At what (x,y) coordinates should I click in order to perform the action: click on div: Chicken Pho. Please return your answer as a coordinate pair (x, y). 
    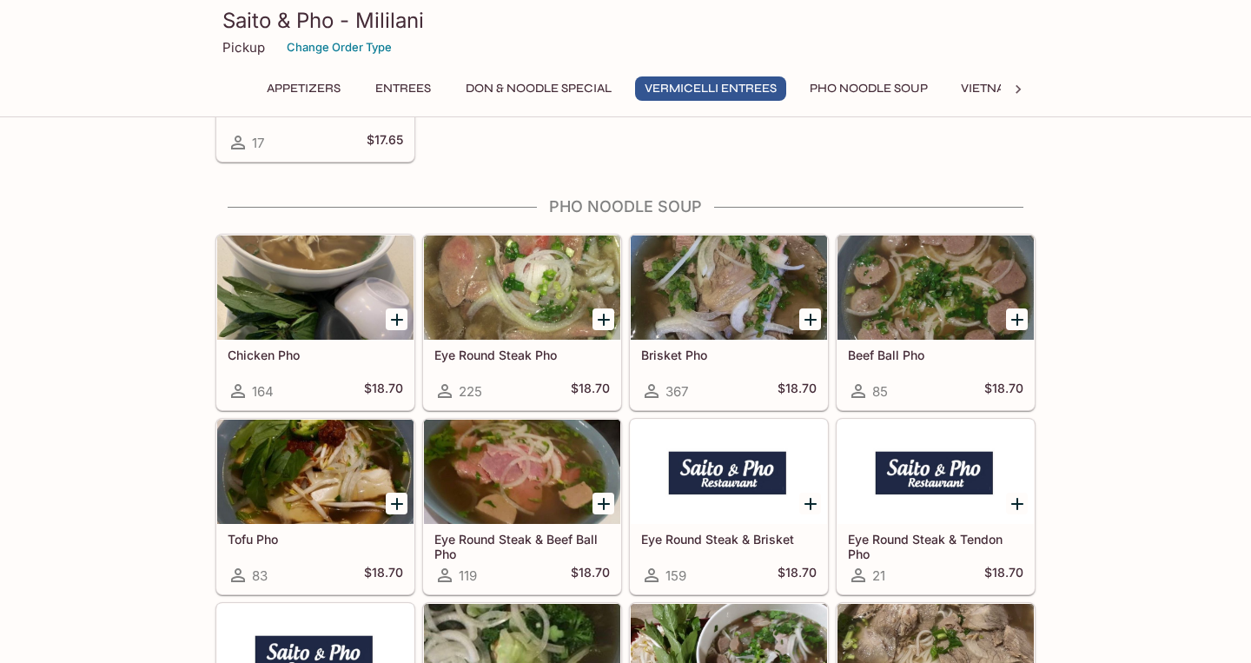
    Looking at the image, I should click on (315, 287).